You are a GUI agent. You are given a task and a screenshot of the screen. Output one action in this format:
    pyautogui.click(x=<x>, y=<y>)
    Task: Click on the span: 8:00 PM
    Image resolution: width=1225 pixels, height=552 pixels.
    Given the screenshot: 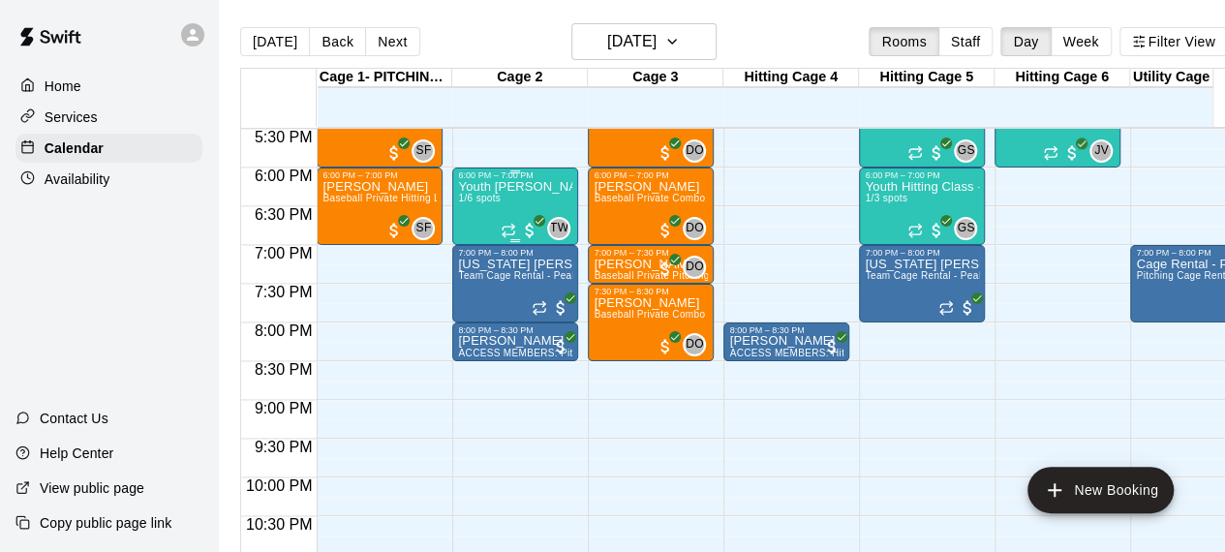 What is the action you would take?
    pyautogui.click(x=284, y=330)
    